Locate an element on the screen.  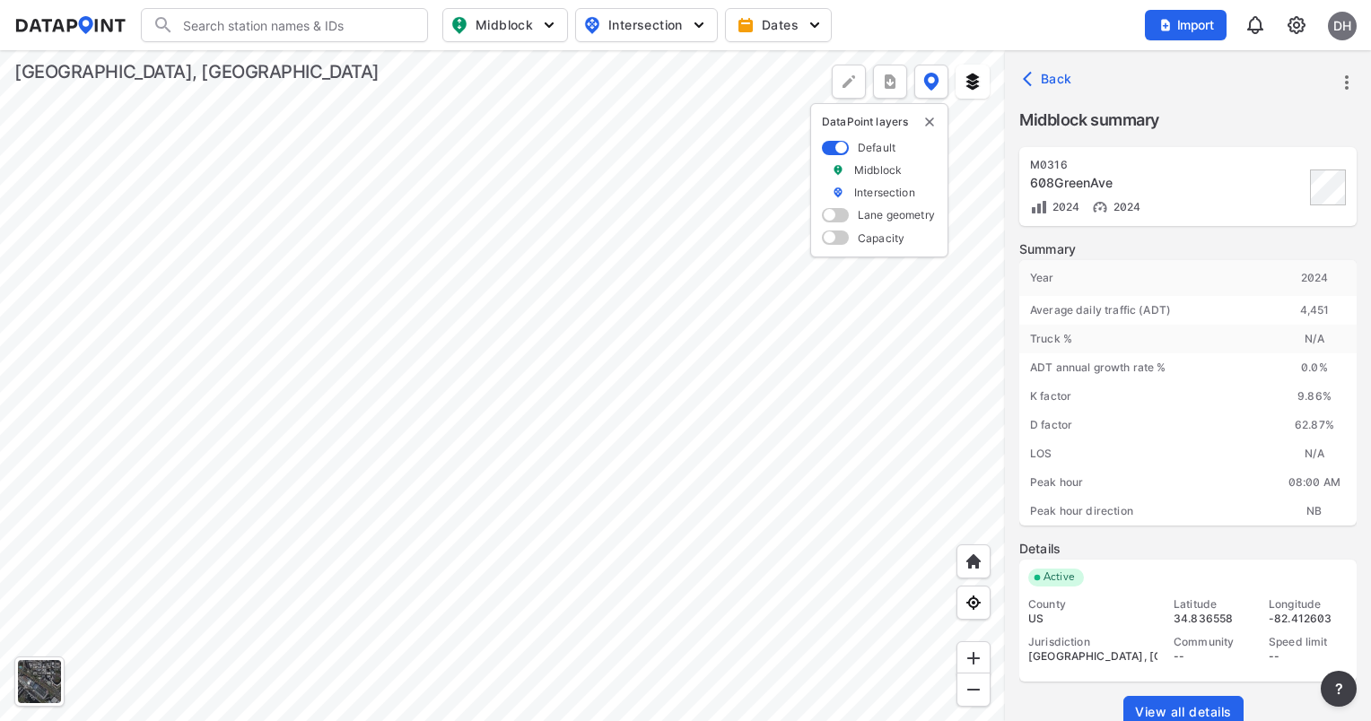
div: Peak hour direction is located at coordinates (1146, 511).